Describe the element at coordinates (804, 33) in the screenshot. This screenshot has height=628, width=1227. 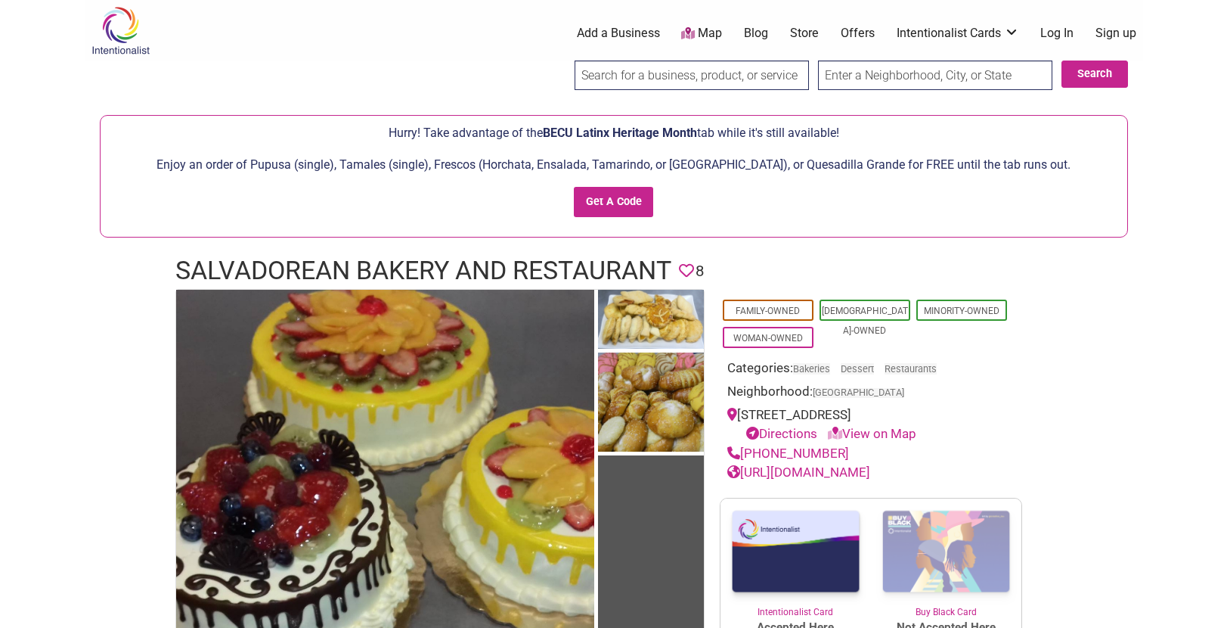
I see `a: Store` at that location.